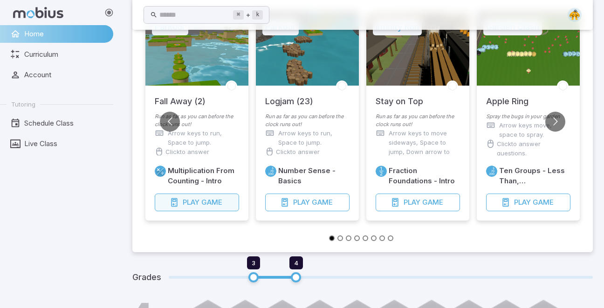 This screenshot has width=604, height=308. What do you see at coordinates (424, 176) in the screenshot?
I see `h6: Fraction Foundations - Intro` at bounding box center [424, 176].